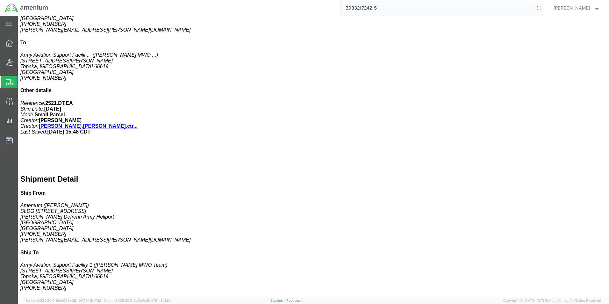 Image resolution: width=609 pixels, height=304 pixels. Describe the element at coordinates (437, 8) in the screenshot. I see `input: Search for shipment number, reference number` at that location.